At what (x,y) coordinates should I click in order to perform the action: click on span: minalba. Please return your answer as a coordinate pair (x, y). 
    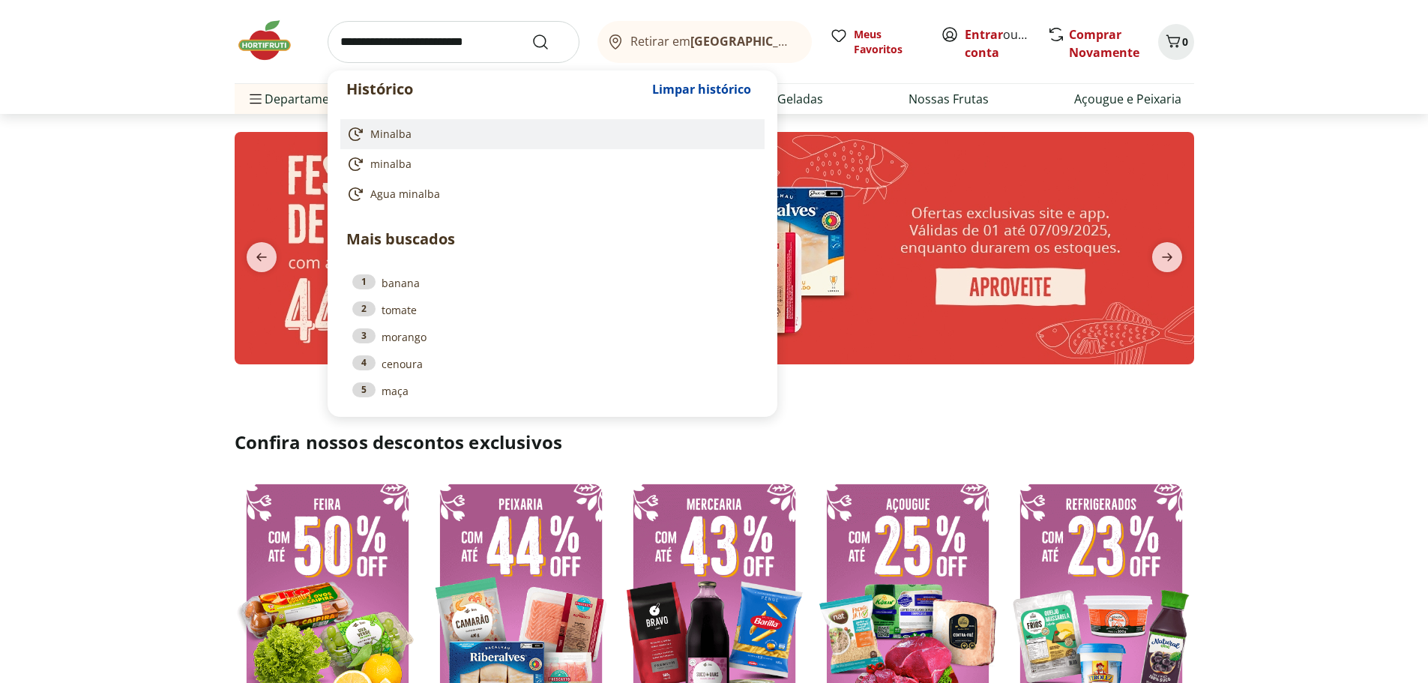
    Looking at the image, I should click on (391, 164).